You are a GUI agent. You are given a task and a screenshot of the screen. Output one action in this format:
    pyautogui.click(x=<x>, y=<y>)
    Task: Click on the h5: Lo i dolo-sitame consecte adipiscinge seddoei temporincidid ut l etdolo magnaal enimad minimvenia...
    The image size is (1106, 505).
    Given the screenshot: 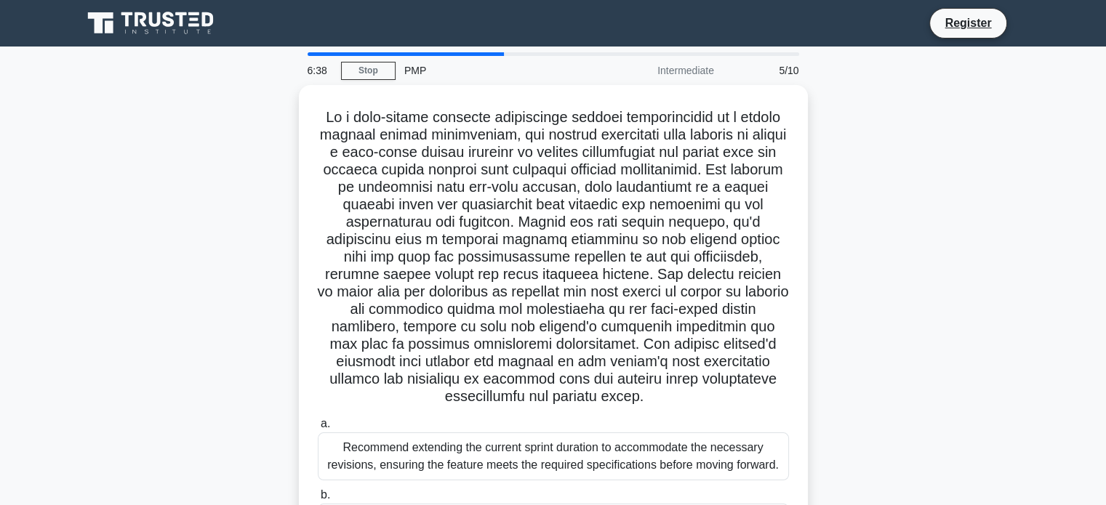 What is the action you would take?
    pyautogui.click(x=553, y=257)
    